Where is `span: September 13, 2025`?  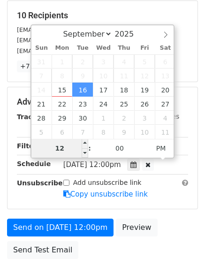
span: September 13, 2025 is located at coordinates (165, 75).